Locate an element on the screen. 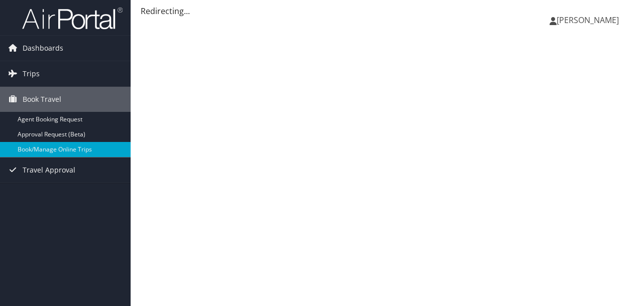  div: Redirecting... is located at coordinates (385, 11).